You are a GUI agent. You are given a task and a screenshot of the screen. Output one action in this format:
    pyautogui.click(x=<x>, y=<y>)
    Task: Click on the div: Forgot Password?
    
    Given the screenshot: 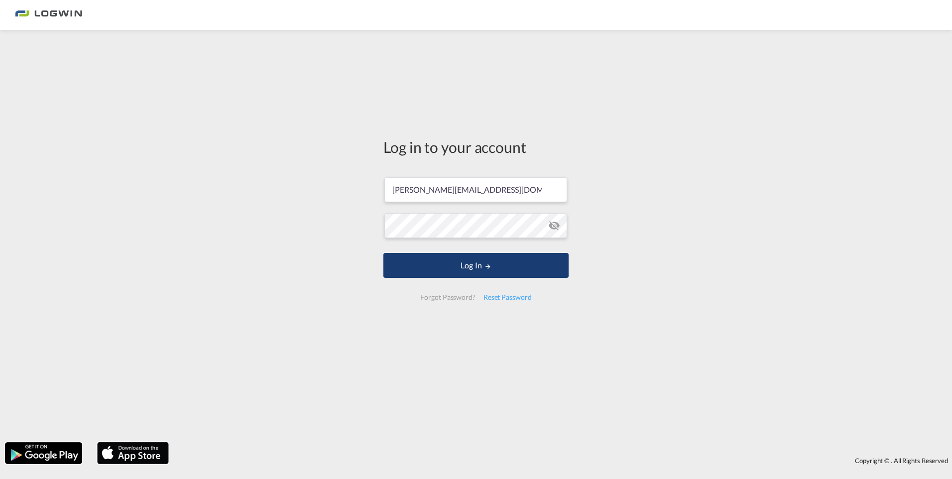 What is the action you would take?
    pyautogui.click(x=448, y=297)
    